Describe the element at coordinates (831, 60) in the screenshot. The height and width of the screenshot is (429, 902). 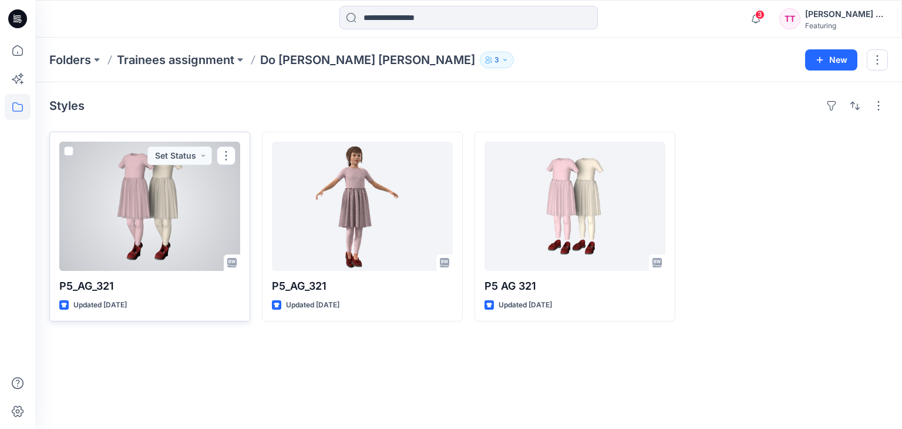
I see `button: New` at that location.